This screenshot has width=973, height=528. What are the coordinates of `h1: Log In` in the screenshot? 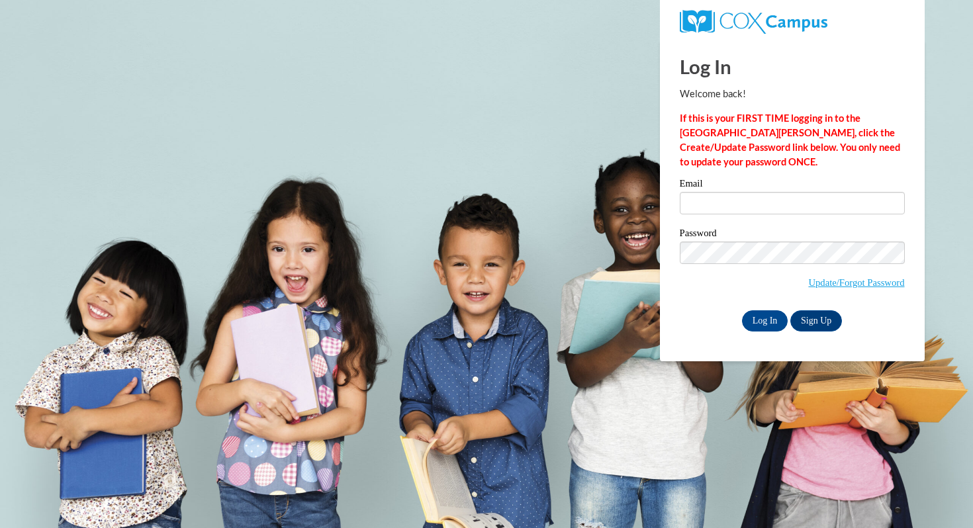 It's located at (792, 66).